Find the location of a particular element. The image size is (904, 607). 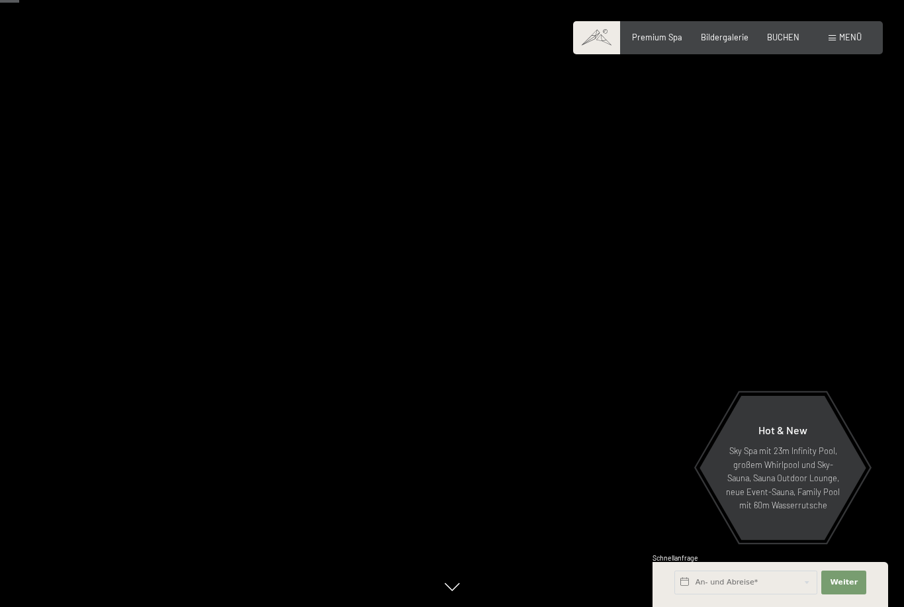

a: Hot & New Sky Spa mit 23m Infinity Pool, großem Whirlpool und Sky-Sauna, Sauna Outdoor Lounge, ne... is located at coordinates (783, 468).